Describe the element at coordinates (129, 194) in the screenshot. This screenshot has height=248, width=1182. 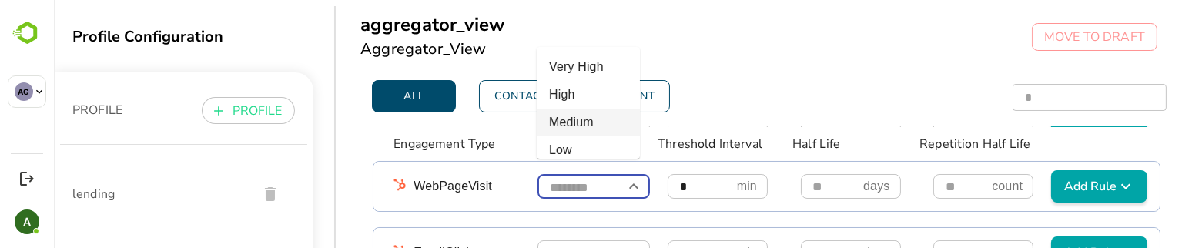
I see `div: lending` at that location.